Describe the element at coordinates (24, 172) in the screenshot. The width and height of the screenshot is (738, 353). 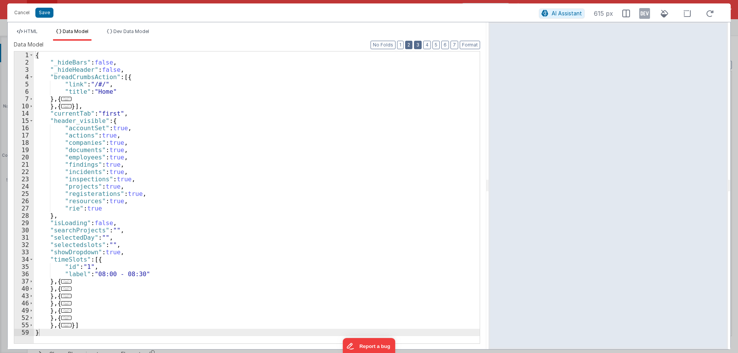
I see `div: 22` at that location.